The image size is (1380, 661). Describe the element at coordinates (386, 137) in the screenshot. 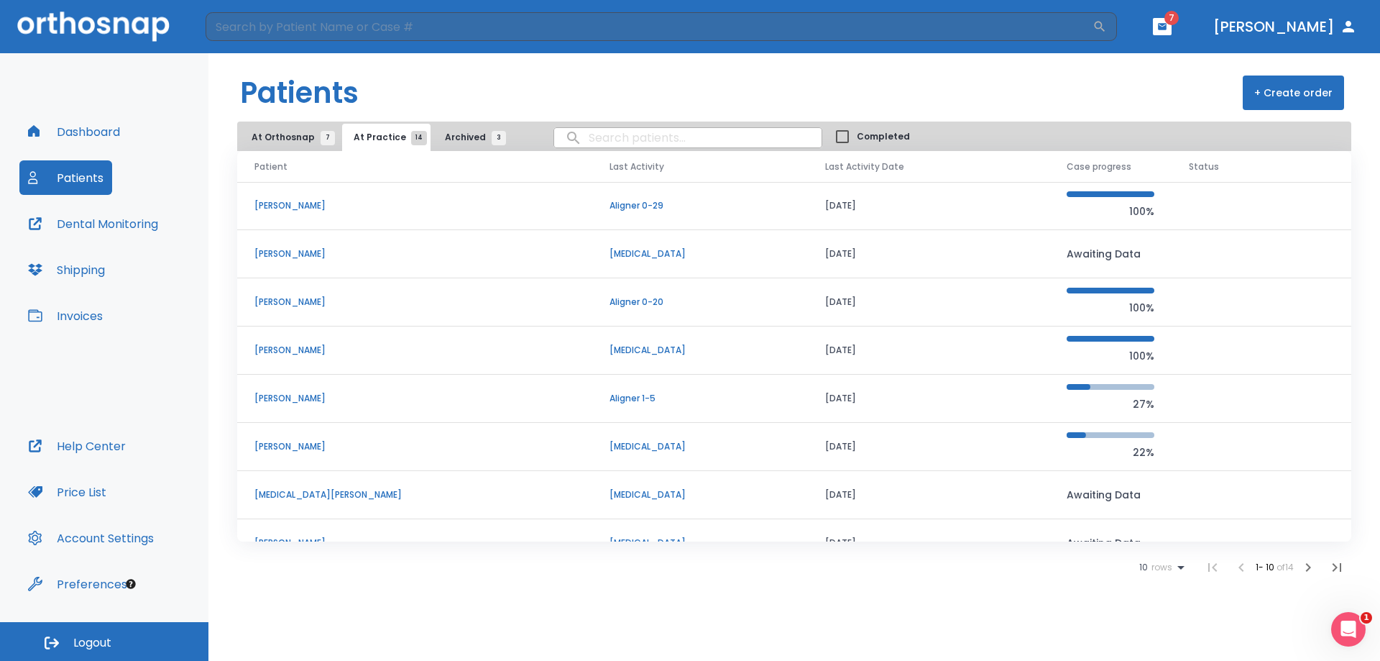

I see `span: At Practice` at that location.